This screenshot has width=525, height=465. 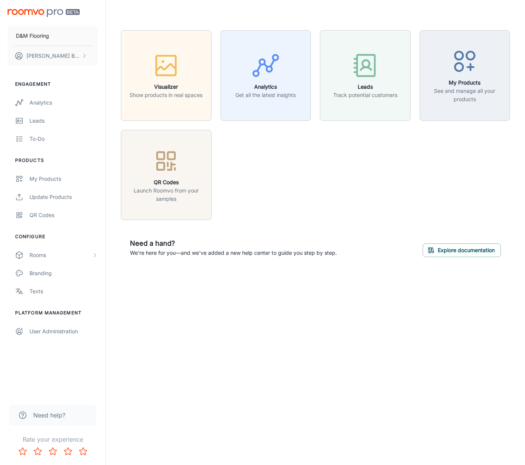 I want to click on h6: QR Codes, so click(x=166, y=182).